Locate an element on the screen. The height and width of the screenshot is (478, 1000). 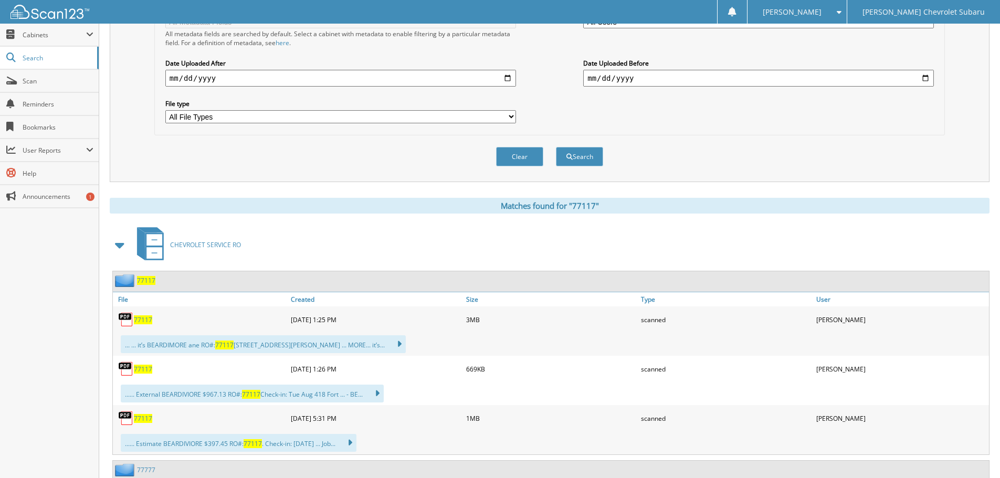
div: 1MB is located at coordinates (551, 418).